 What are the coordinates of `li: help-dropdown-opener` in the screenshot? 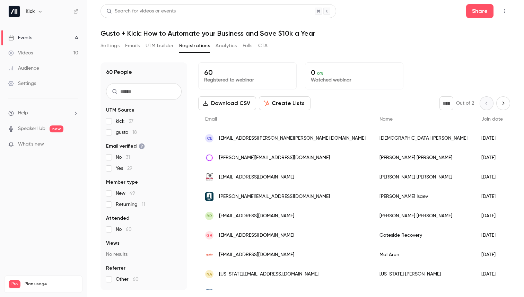 It's located at (43, 113).